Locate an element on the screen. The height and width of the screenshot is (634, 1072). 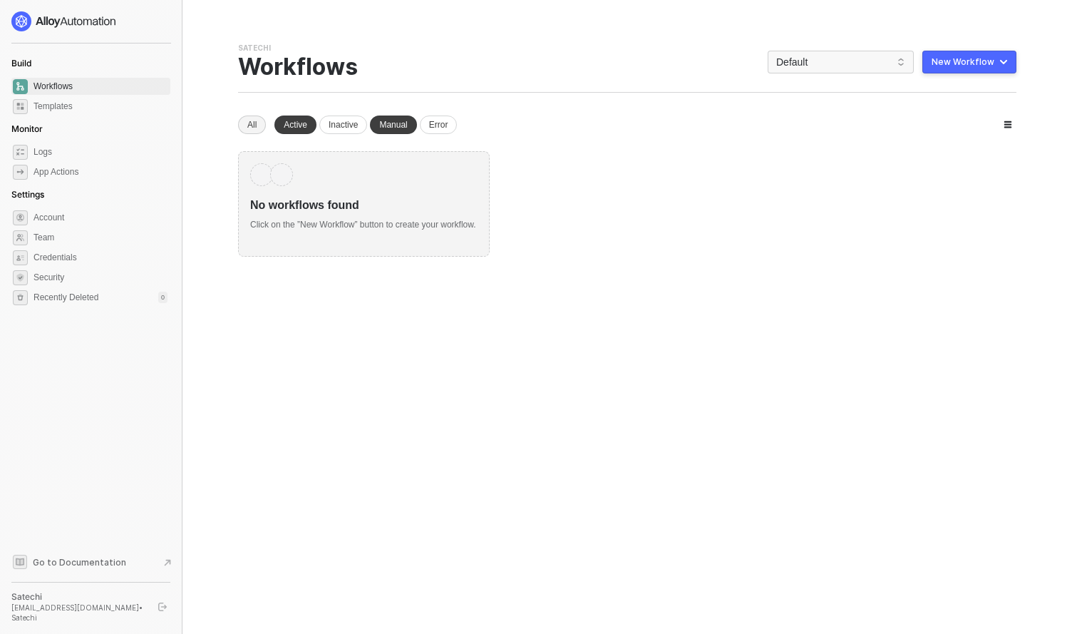
img: logo is located at coordinates (64, 21).